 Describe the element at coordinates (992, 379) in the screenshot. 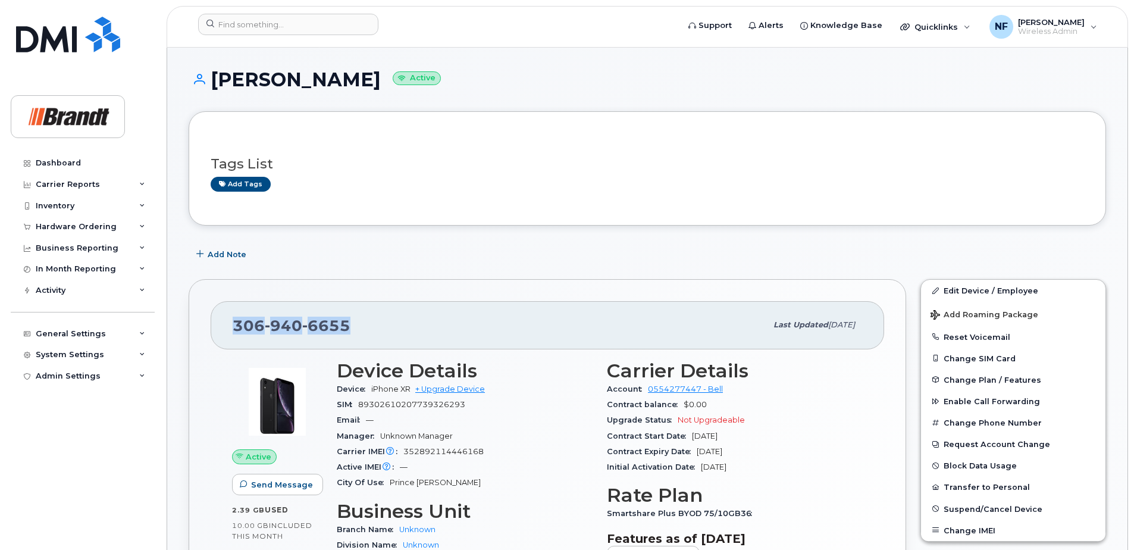

I see `span: Change Plan / Features` at that location.